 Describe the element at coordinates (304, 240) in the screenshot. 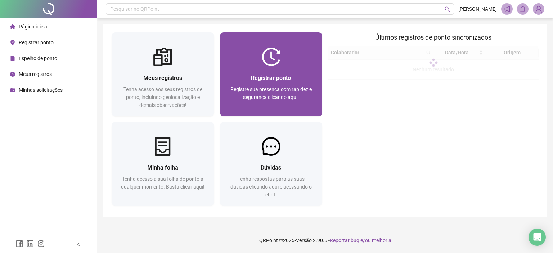

I see `span: Versão` at that location.